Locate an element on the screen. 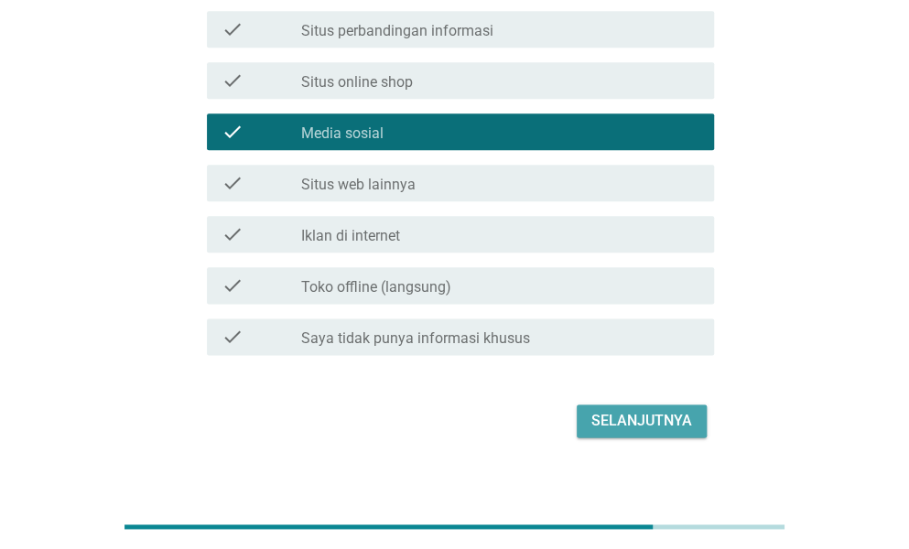 The image size is (909, 549). label: Situs online shop is located at coordinates (357, 82).